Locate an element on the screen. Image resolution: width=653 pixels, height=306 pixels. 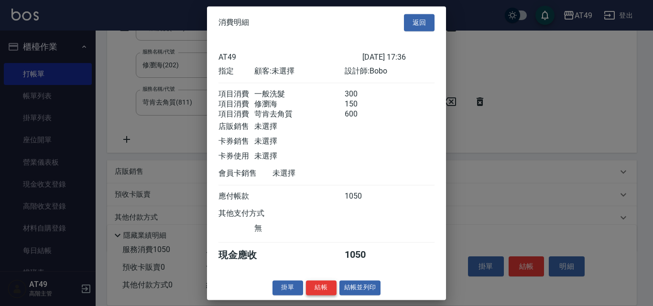
div: 設計師: Bobo is located at coordinates (389, 71).